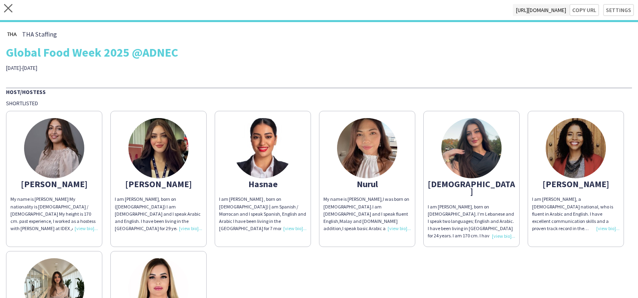  What do you see at coordinates (471, 148) in the screenshot?
I see `img: thumb-66e6b7ba926ce.png` at bounding box center [471, 148].